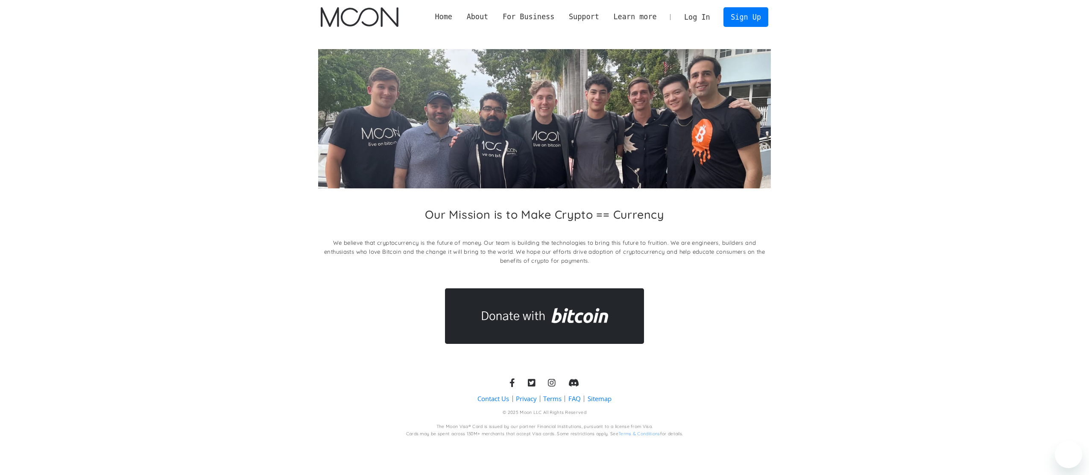  I want to click on a: Privacy, so click(526, 399).